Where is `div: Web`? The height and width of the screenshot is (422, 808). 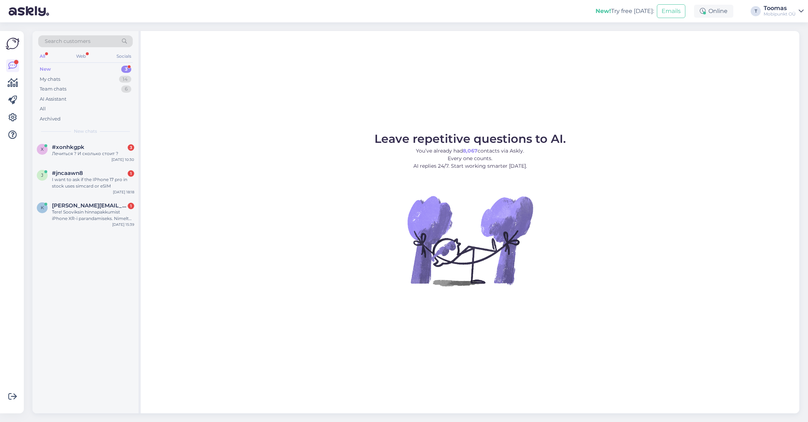
div: Web is located at coordinates (81, 56).